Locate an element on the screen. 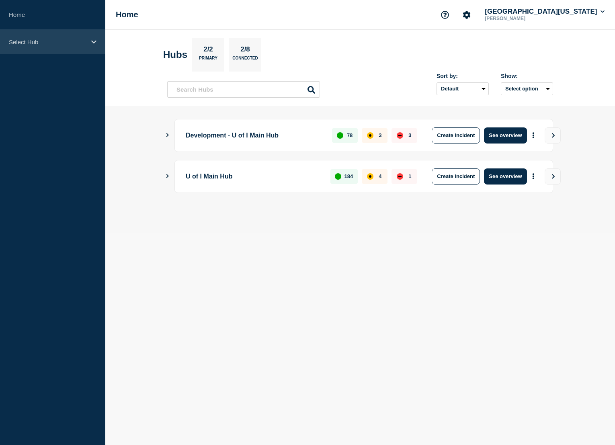 This screenshot has height=445, width=615. p: Development - U of I Main Hub is located at coordinates (254, 136).